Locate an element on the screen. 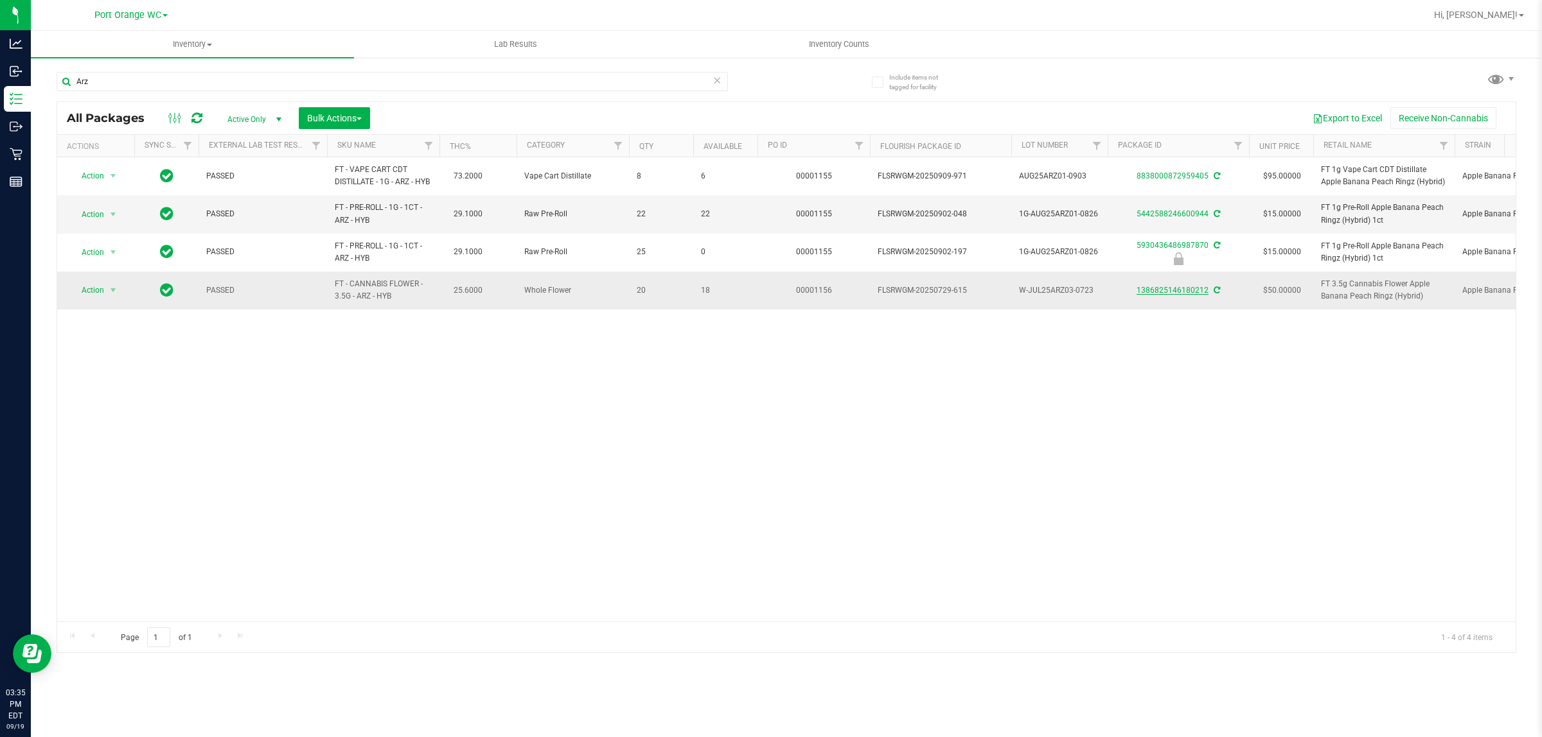 The height and width of the screenshot is (737, 1542). span: 25.6000 is located at coordinates (468, 290).